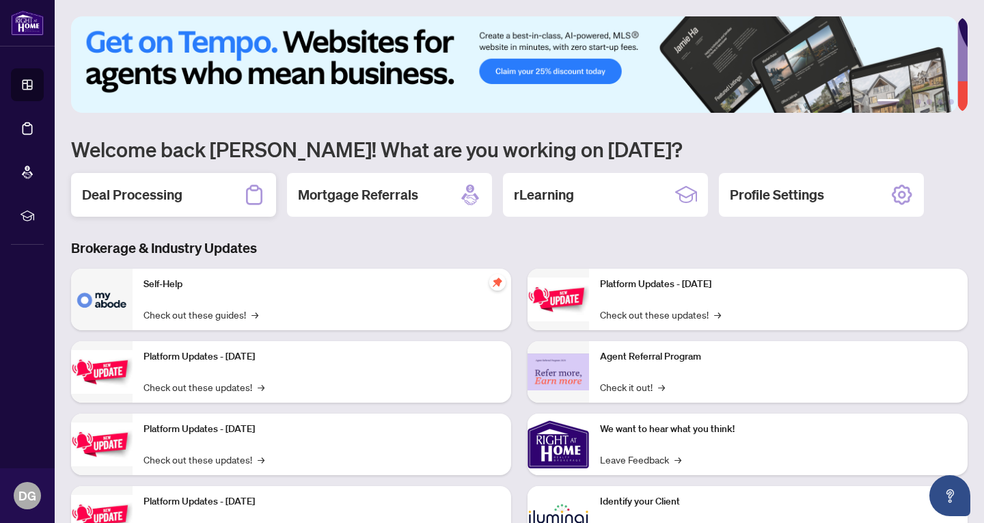 The image size is (984, 523). What do you see at coordinates (558, 299) in the screenshot?
I see `img: Platform Updates - June 23, 2025` at bounding box center [558, 299].